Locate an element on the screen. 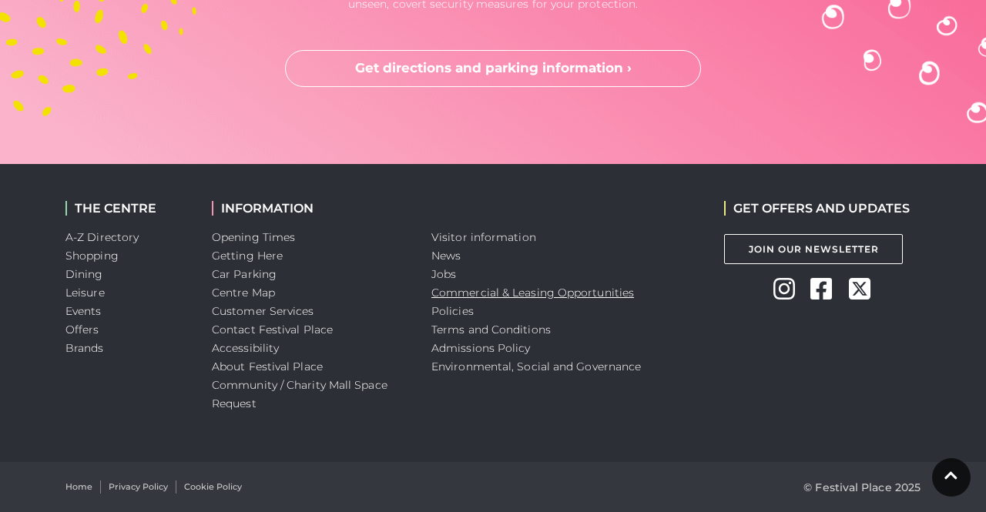  a: Commercial & Leasing Opportunities is located at coordinates (532, 293).